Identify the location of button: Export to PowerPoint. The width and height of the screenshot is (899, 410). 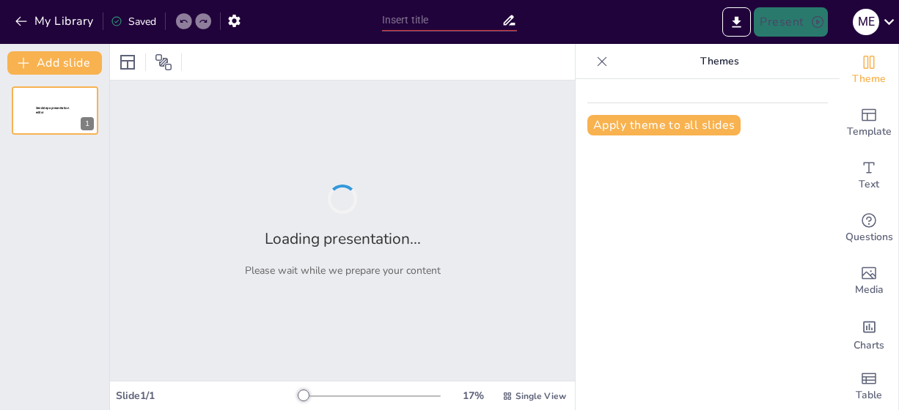
(736, 22).